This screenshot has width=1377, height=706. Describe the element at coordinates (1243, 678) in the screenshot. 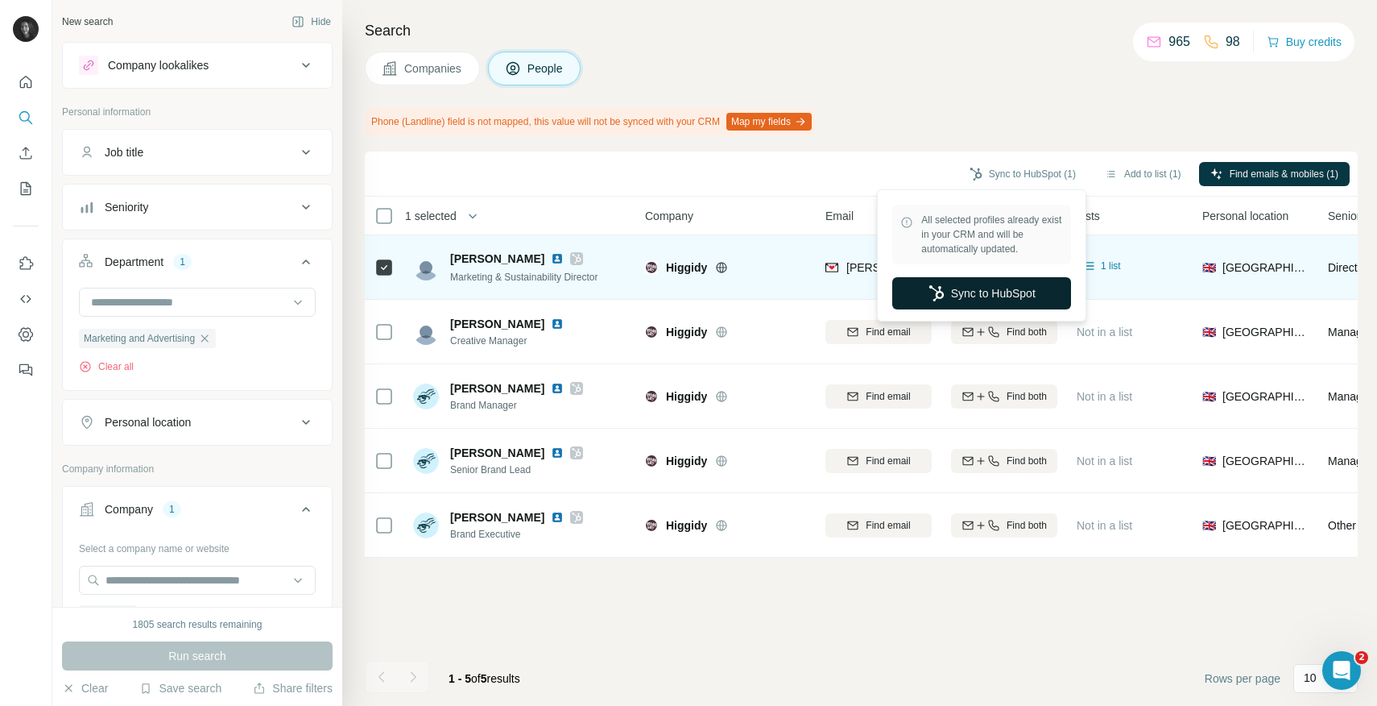

I see `span: Rows per page` at that location.